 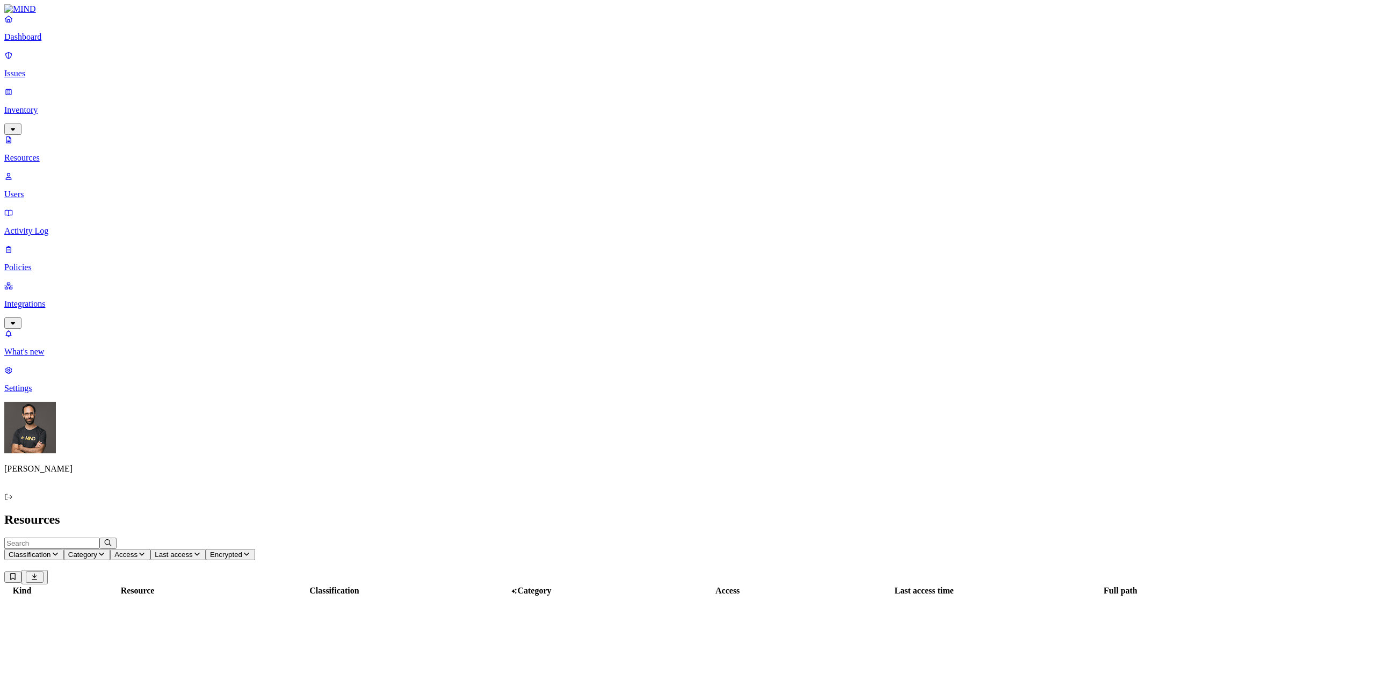 What do you see at coordinates (687, 267) in the screenshot?
I see `p: Policies` at bounding box center [687, 267].